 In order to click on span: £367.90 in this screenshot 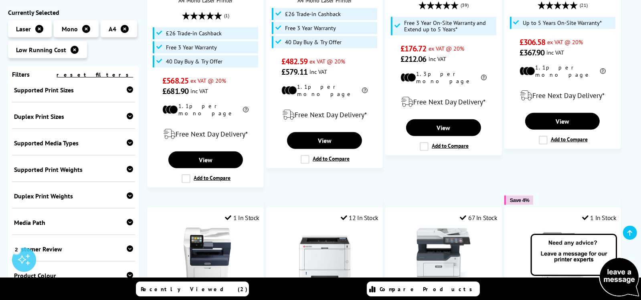, I will do `click(532, 53)`.